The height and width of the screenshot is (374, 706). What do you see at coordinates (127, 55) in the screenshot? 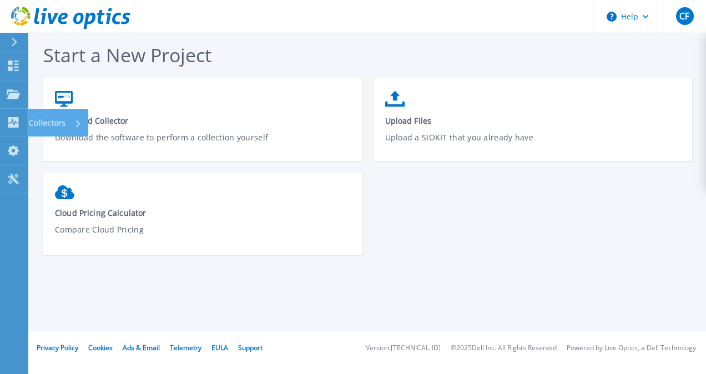
I see `span: Start a New Project` at bounding box center [127, 55].